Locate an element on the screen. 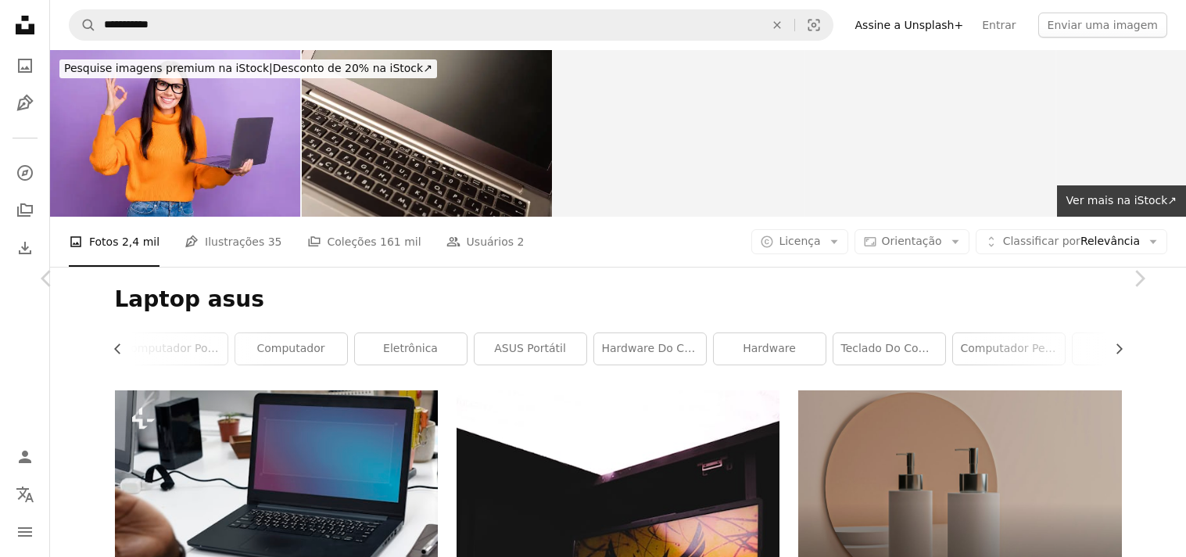 Image resolution: width=1186 pixels, height=557 pixels. span: Licença is located at coordinates (799, 241).